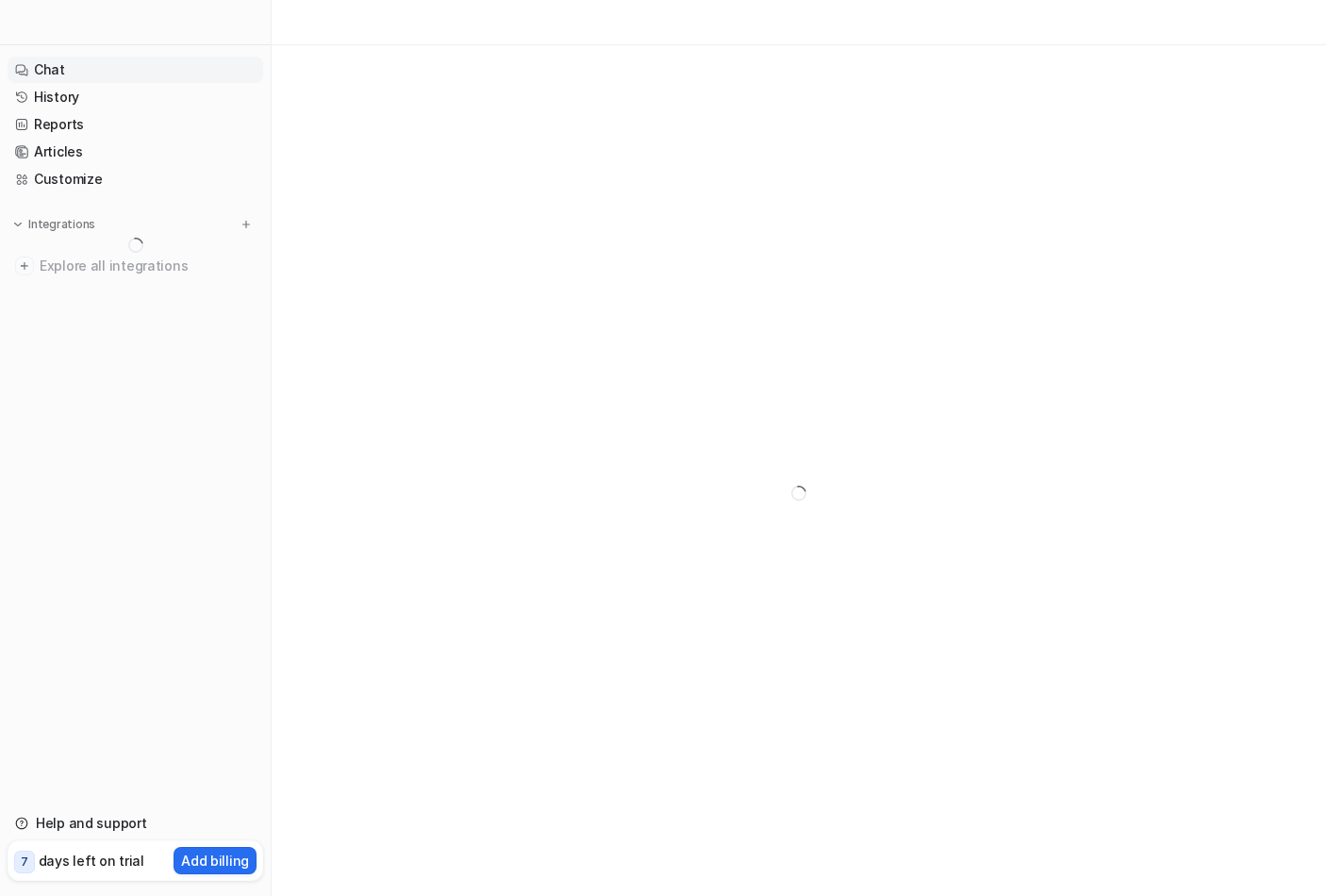  I want to click on a: Chat, so click(135, 70).